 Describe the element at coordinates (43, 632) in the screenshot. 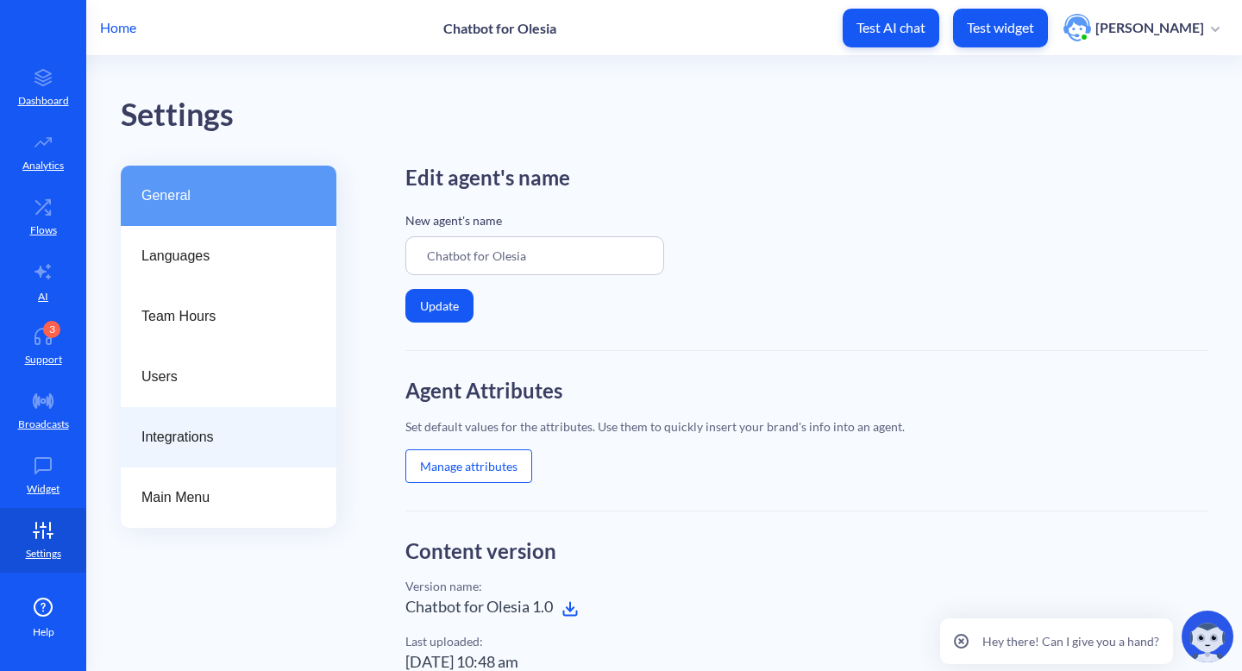

I see `span: Help` at that location.